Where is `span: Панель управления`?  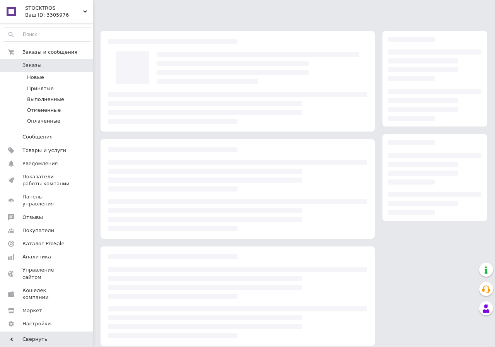
span: Панель управления is located at coordinates (47, 200).